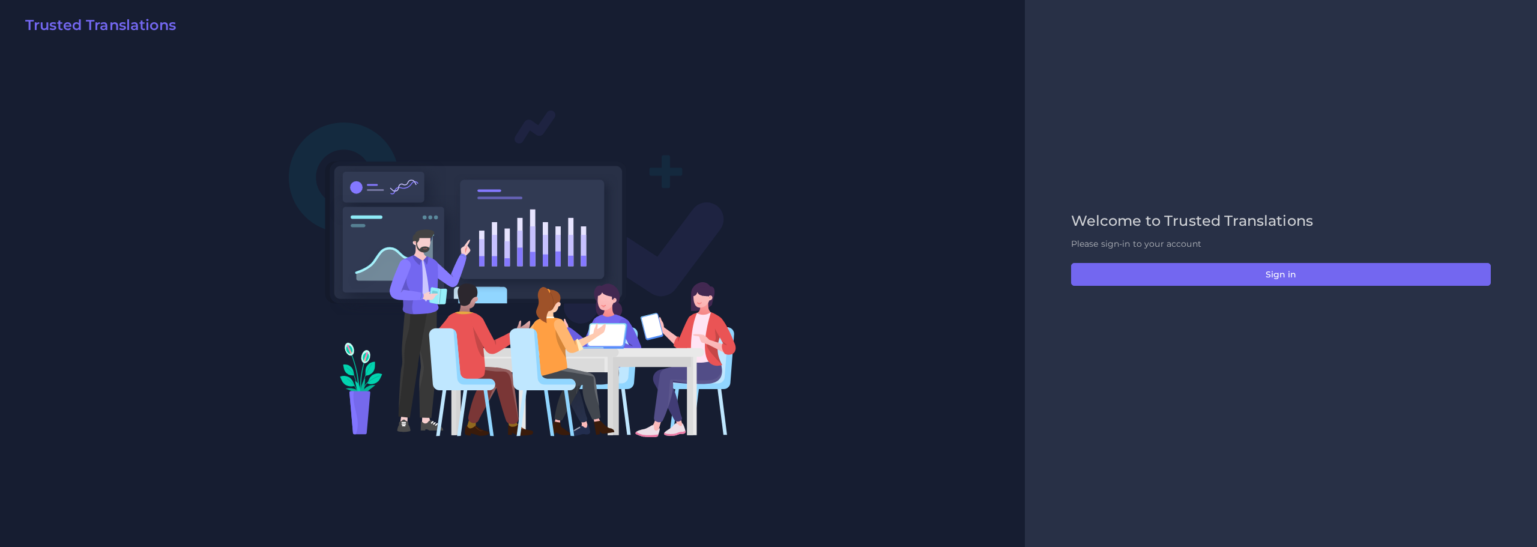 The width and height of the screenshot is (1537, 547). What do you see at coordinates (100, 25) in the screenshot?
I see `h2: Trusted Translations` at bounding box center [100, 25].